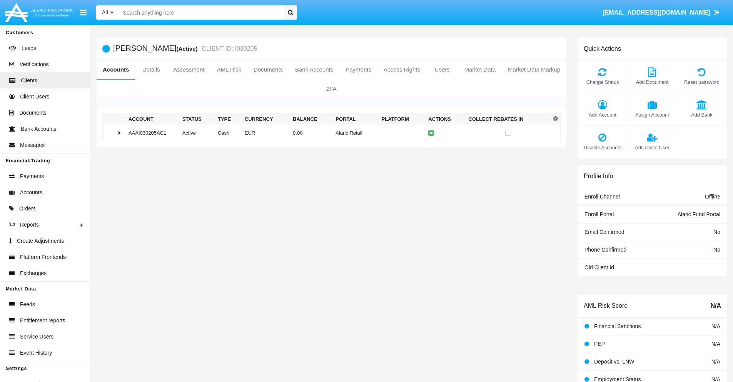 The width and height of the screenshot is (733, 382). Describe the element at coordinates (602, 197) in the screenshot. I see `span: Enroll Channel` at that location.